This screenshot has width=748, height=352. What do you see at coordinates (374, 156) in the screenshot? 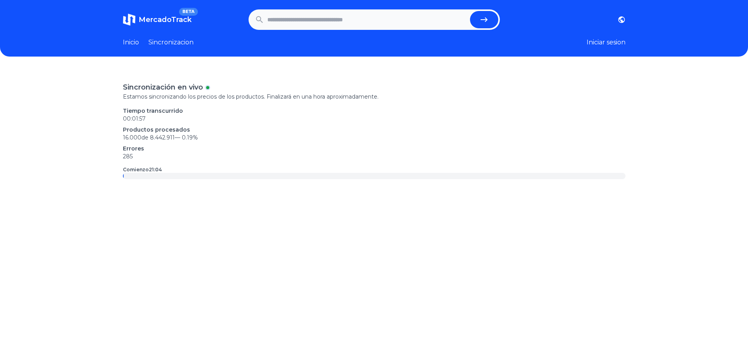
I see `p: 285` at bounding box center [374, 156].